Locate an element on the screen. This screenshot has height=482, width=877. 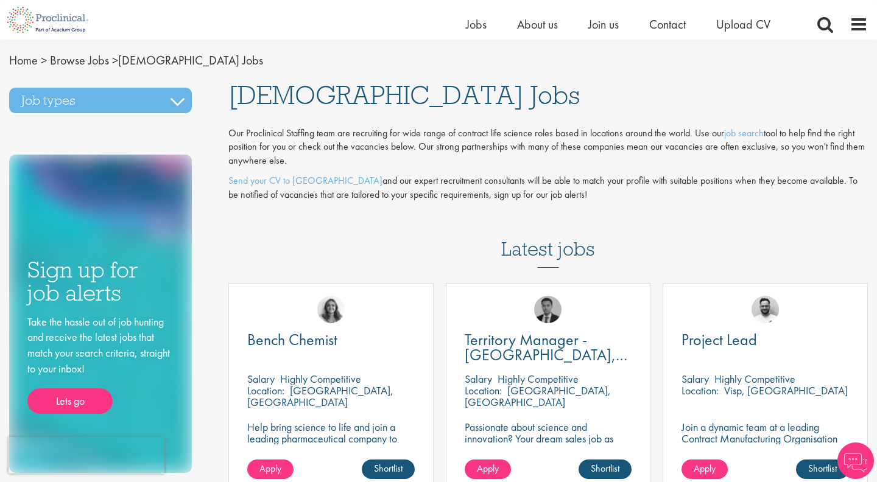
span: Contact is located at coordinates (667, 24).